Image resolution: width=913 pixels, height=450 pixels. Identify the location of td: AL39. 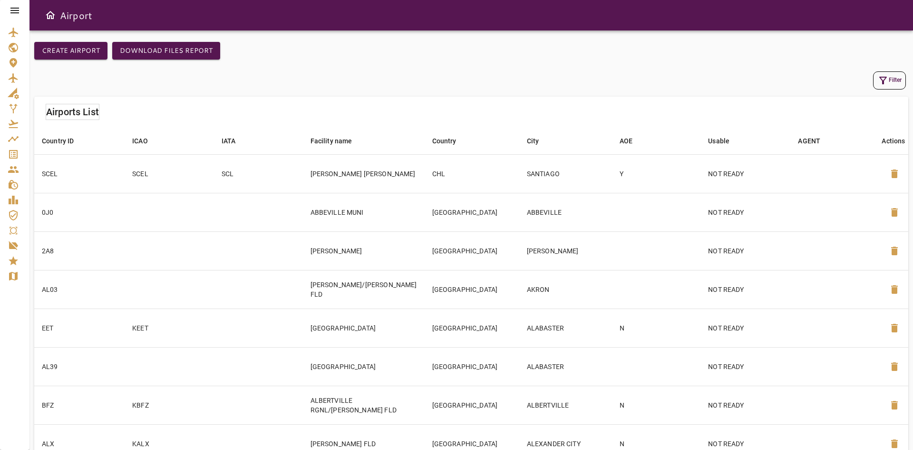
(79, 366).